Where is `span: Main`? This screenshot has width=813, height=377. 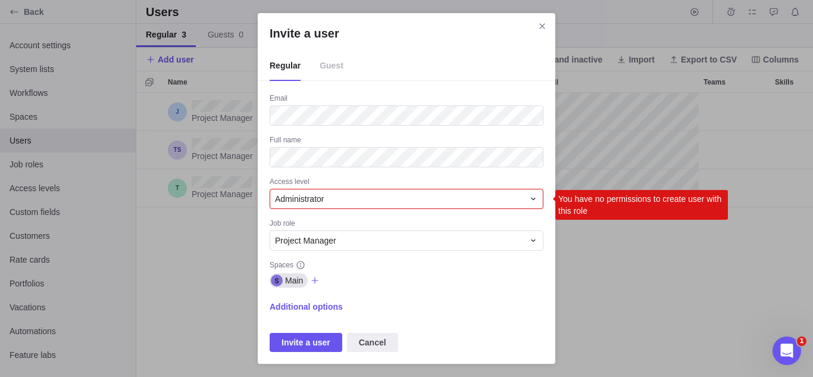
span: Main is located at coordinates (294, 280).